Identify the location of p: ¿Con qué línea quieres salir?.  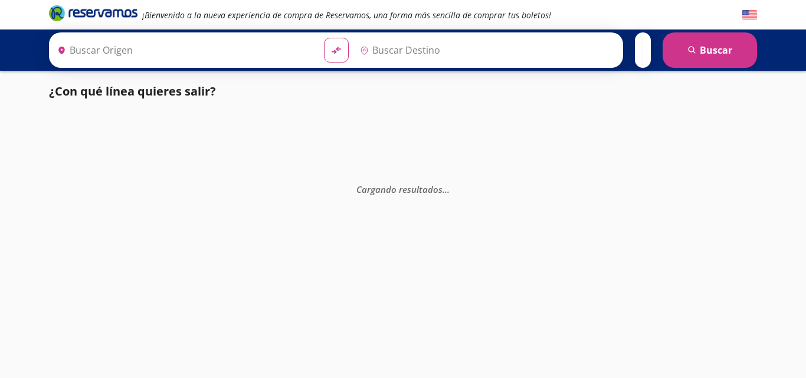
(132, 91).